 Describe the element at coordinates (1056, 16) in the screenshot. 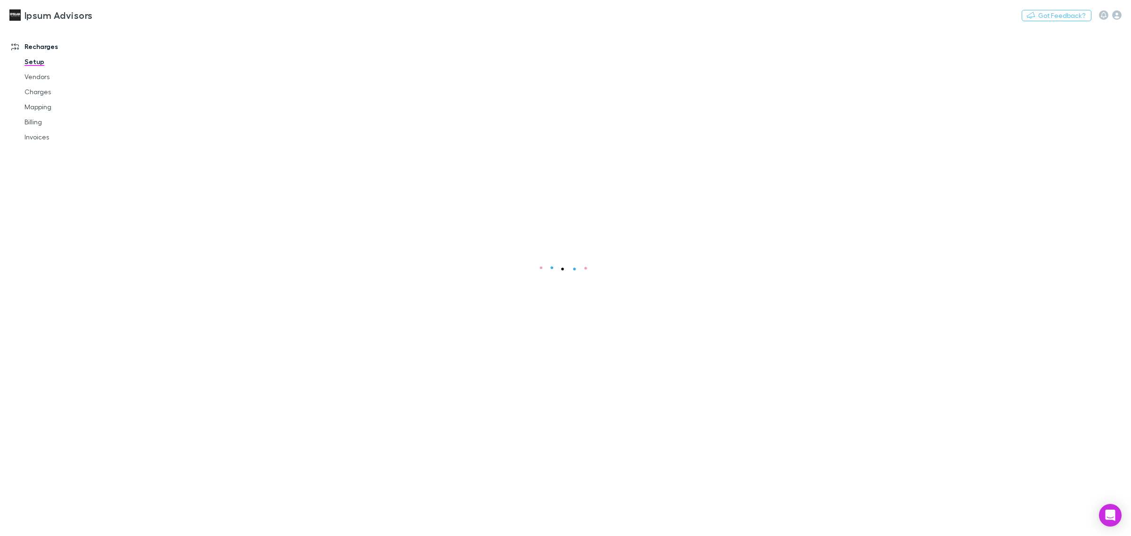

I see `button: Got Feedback?` at that location.